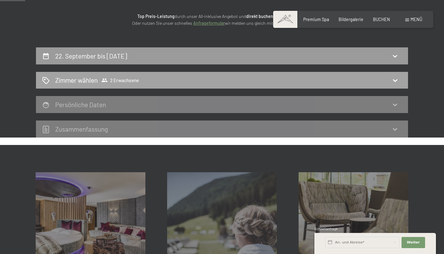  What do you see at coordinates (351, 19) in the screenshot?
I see `a: Bildergalerie` at bounding box center [351, 19].